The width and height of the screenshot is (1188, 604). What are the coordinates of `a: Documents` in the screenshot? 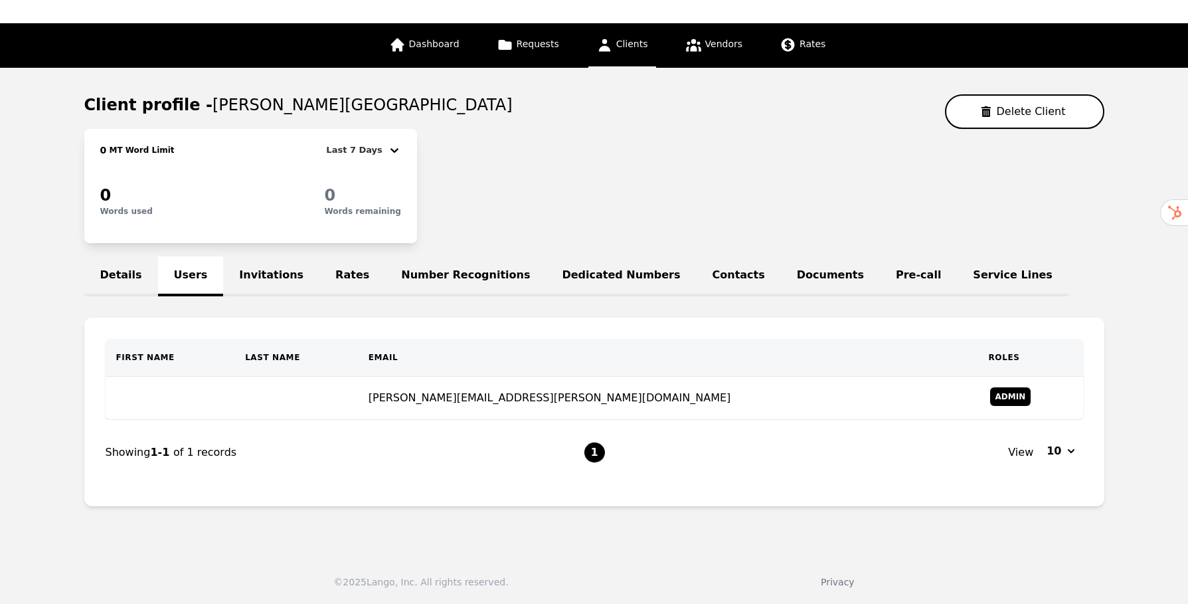 It's located at (830, 276).